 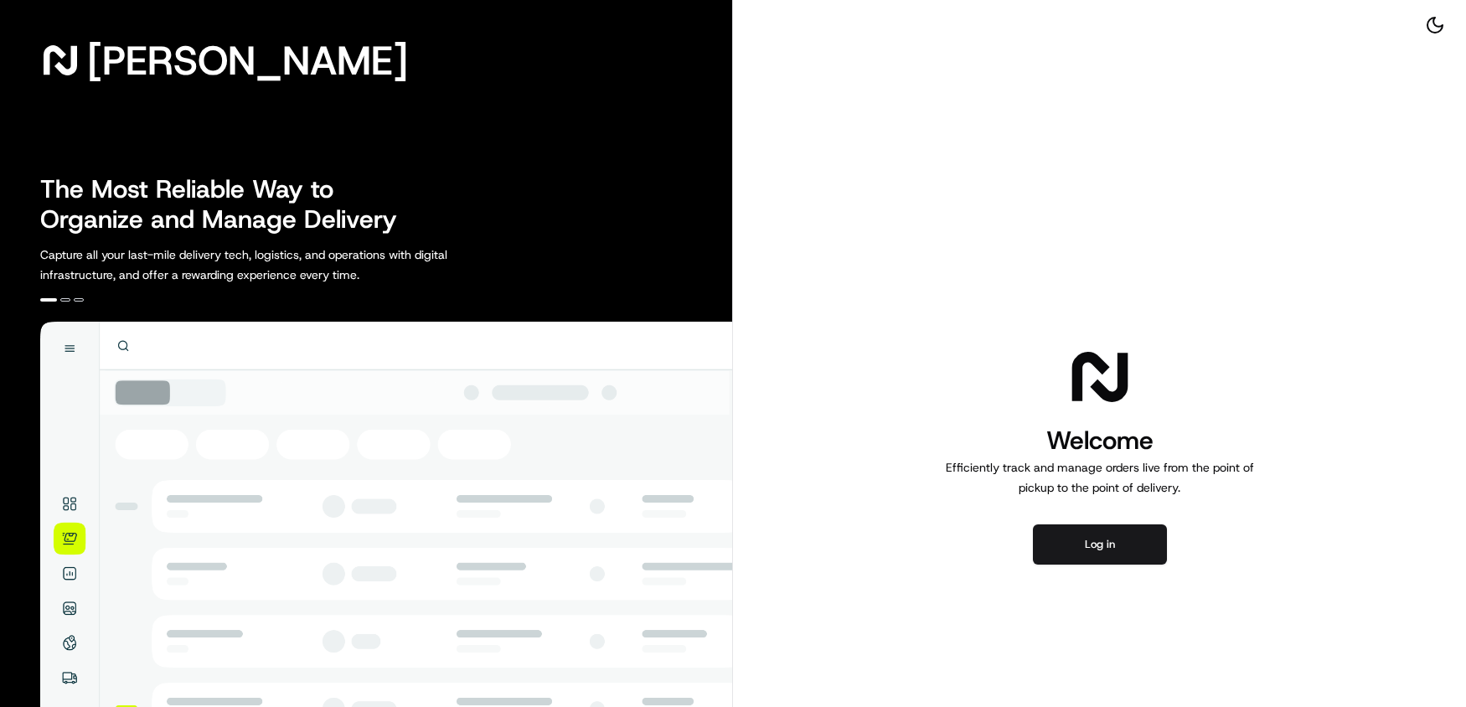 What do you see at coordinates (1100, 477) in the screenshot?
I see `p: Efficiently track and manage orders live from the point of pickup to the point of delivery.` at bounding box center [1100, 477].